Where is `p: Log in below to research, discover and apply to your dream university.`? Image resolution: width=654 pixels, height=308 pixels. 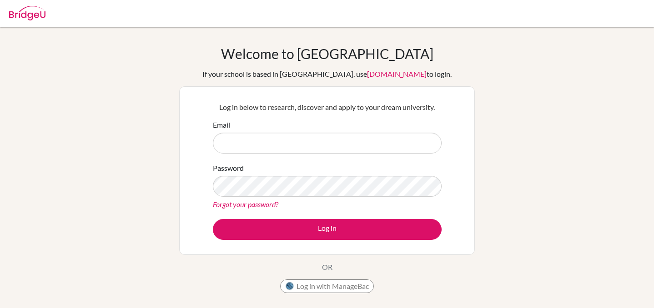
p: Log in below to research, discover and apply to your dream university. is located at coordinates (327, 107).